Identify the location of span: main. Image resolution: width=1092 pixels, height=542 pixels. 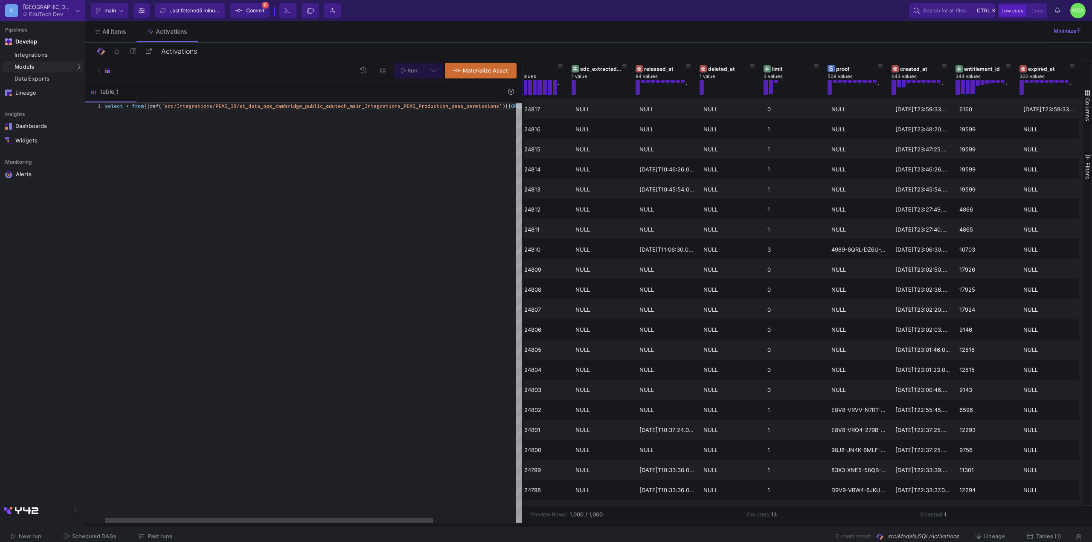
(110, 11).